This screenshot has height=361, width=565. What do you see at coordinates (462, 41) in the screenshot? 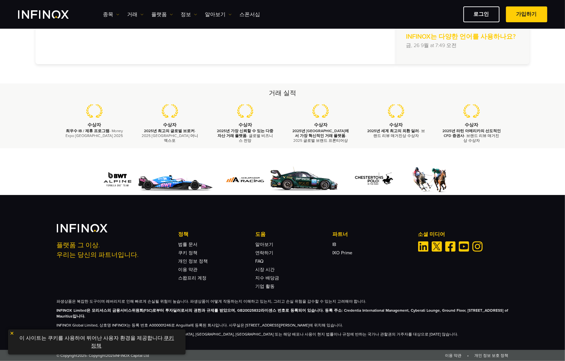
I see `a: INFINOX는 다양한 언어를 사용하나요? 금, 26 9월 at 7:49 오전` at bounding box center [462, 41].